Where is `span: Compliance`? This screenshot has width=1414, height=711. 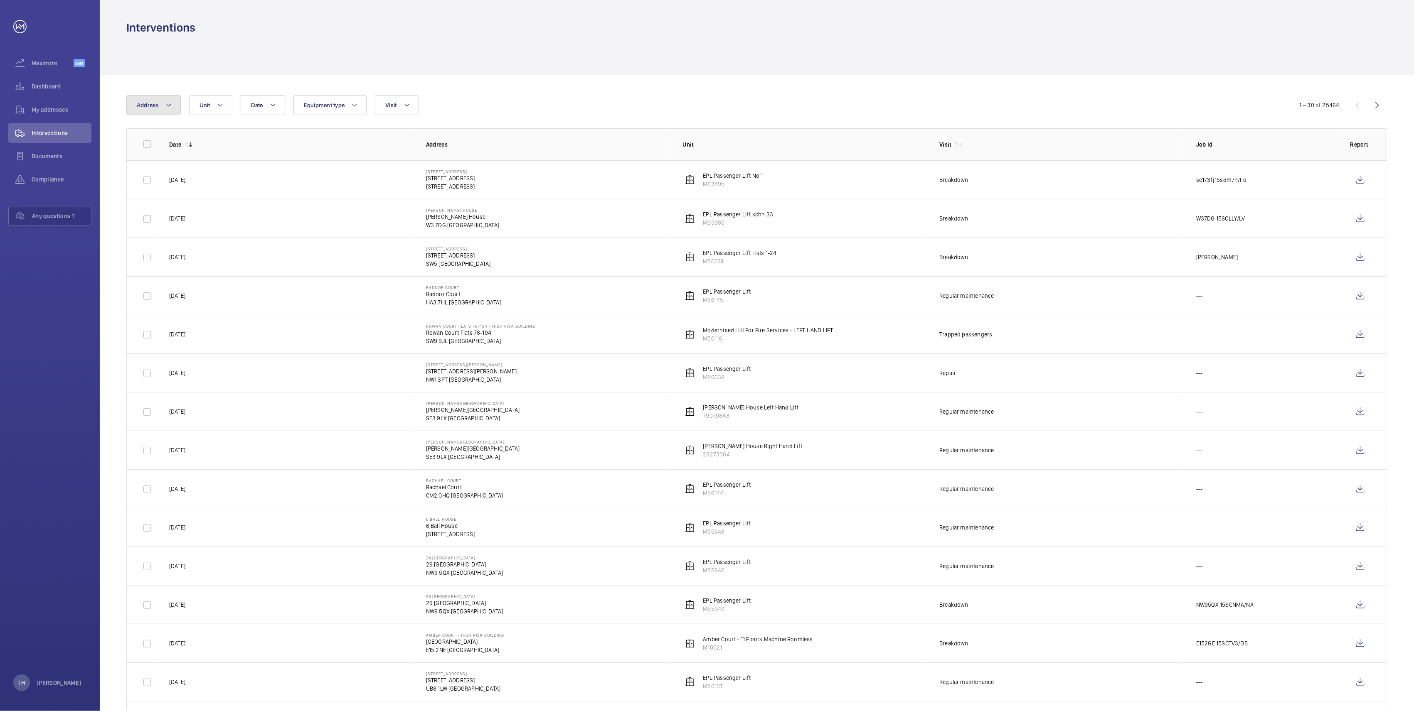 span: Compliance is located at coordinates (61, 180).